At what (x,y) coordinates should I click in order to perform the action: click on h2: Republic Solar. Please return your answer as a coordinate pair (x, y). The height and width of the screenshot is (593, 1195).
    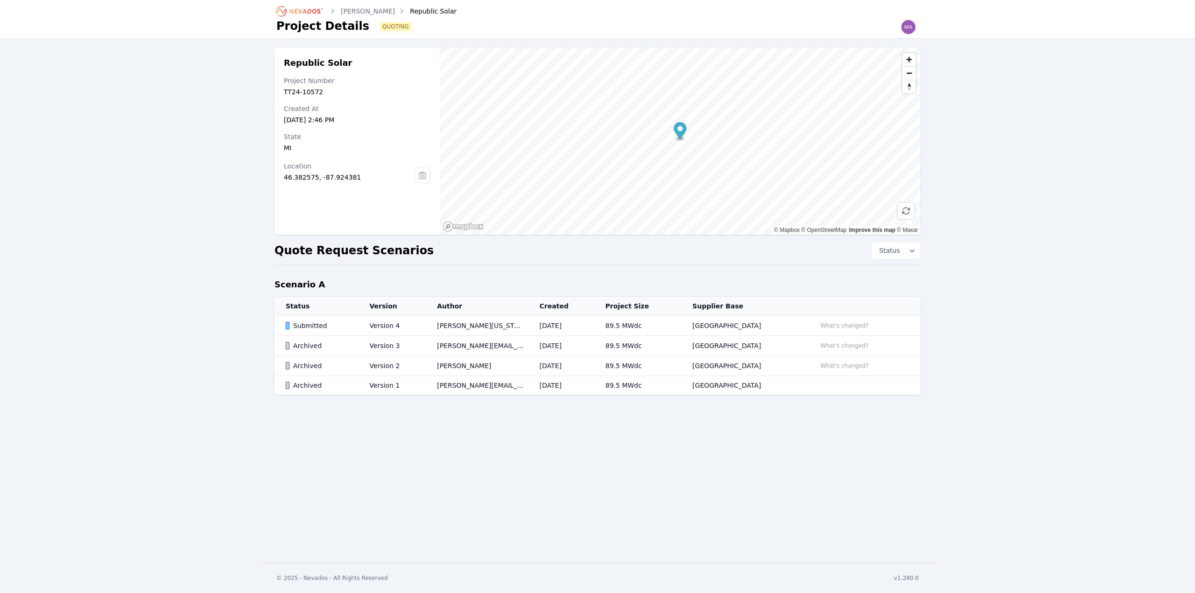
    Looking at the image, I should click on (357, 63).